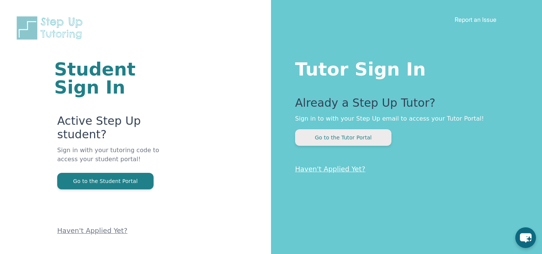 The image size is (542, 254). I want to click on a: Go to the Student Portal, so click(105, 181).